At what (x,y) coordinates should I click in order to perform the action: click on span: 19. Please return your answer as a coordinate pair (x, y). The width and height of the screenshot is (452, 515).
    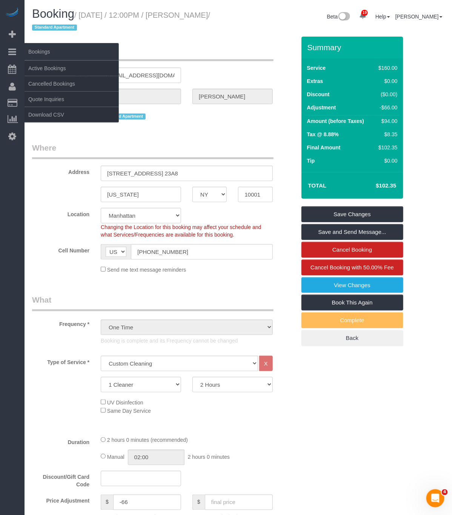
    Looking at the image, I should click on (365, 13).